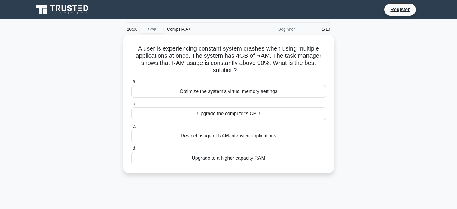 Image resolution: width=457 pixels, height=209 pixels. I want to click on div: CompTIA A+, so click(204, 29).